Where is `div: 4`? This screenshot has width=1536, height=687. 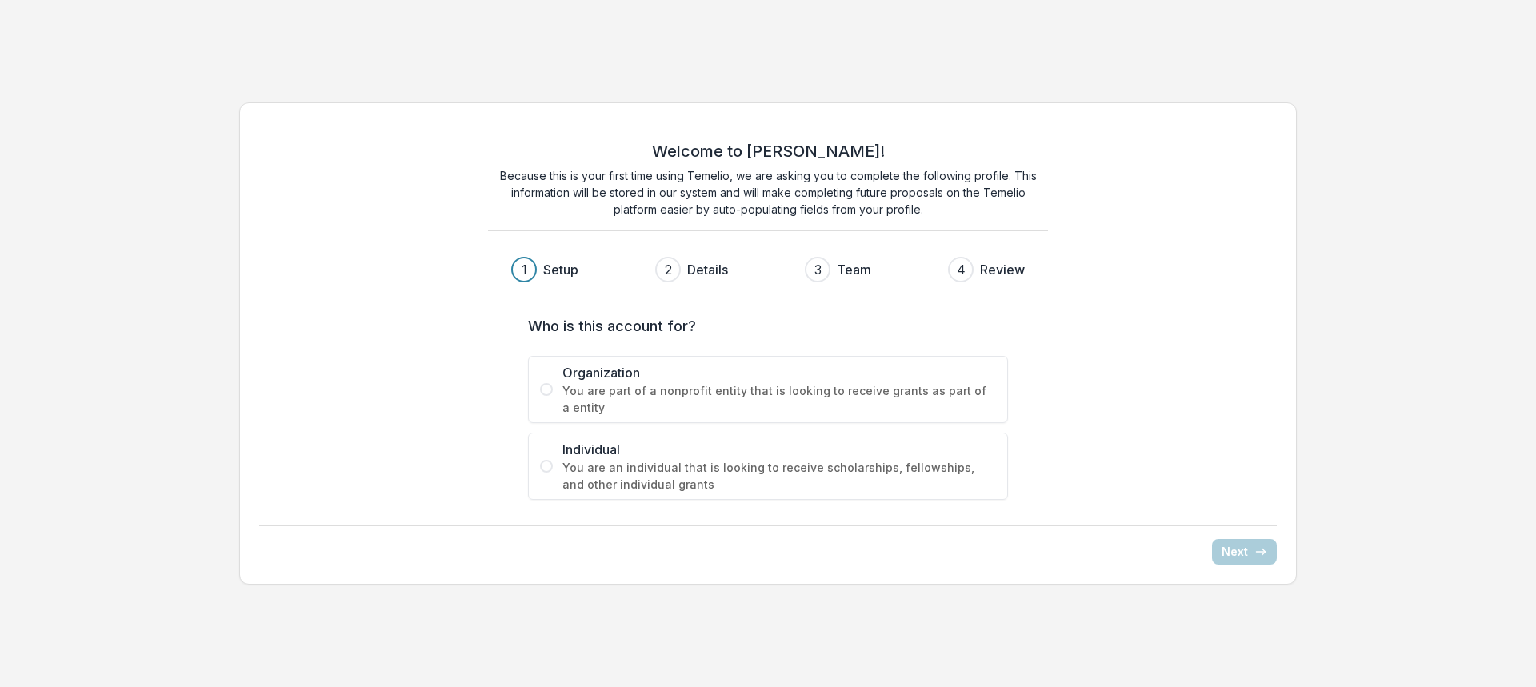
div: 4 is located at coordinates (961, 270).